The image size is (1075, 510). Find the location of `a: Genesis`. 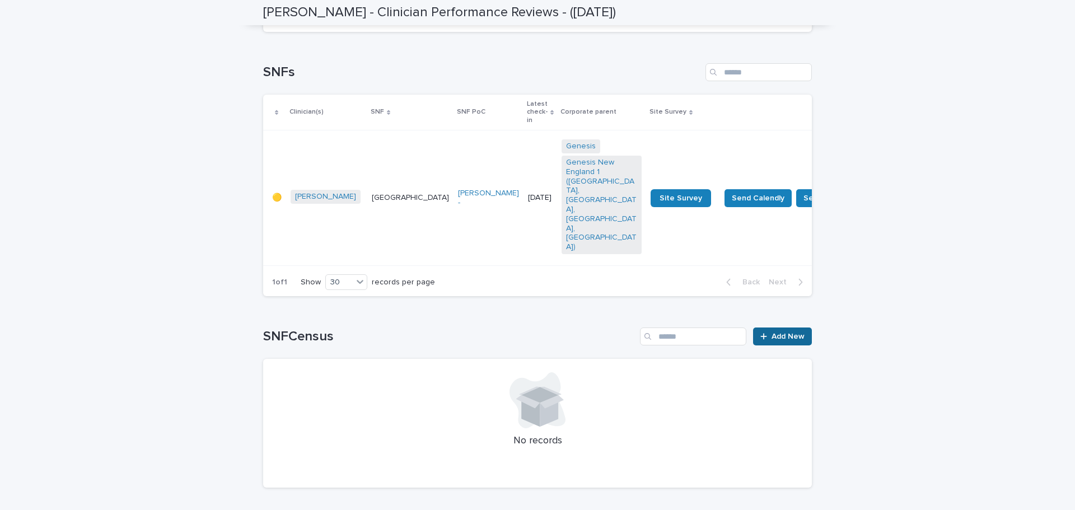

a: Genesis is located at coordinates (580, 146).